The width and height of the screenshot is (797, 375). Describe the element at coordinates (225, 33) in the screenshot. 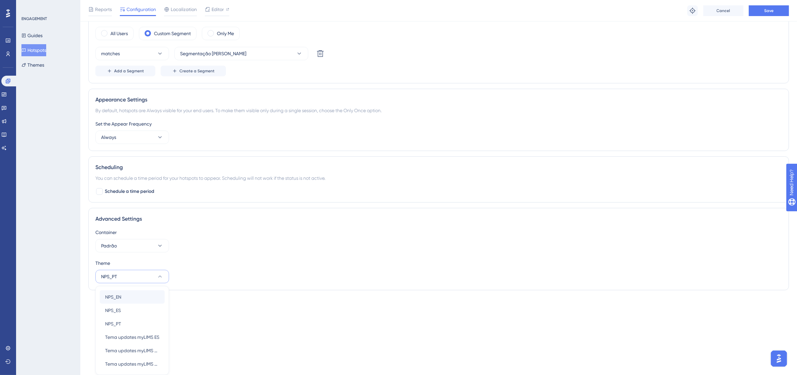

I see `label: Only Me` at that location.